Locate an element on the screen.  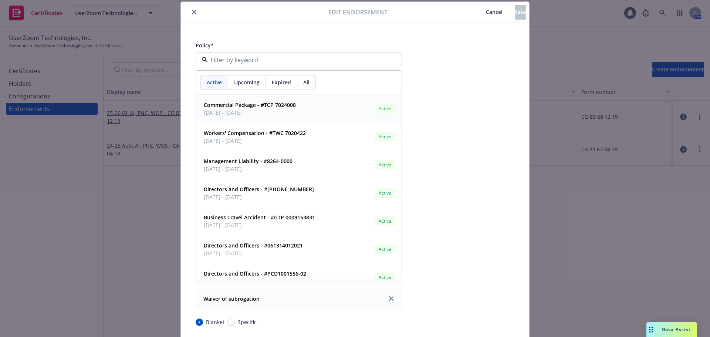
span: Save is located at coordinates (520, 12).